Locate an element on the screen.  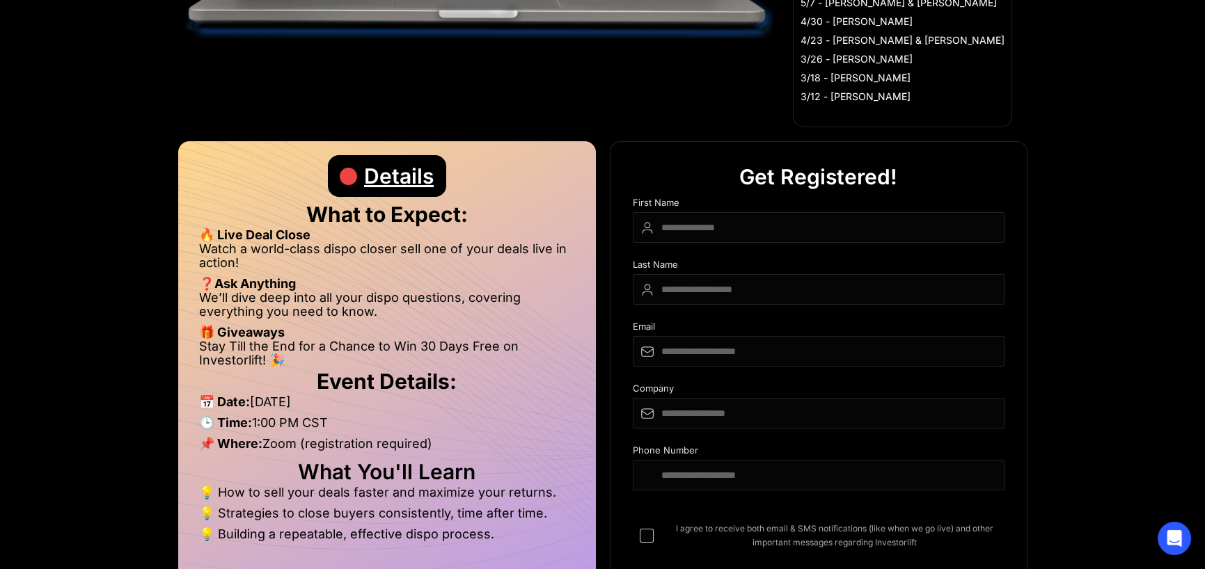
strong: 📅 Date: is located at coordinates (224, 402).